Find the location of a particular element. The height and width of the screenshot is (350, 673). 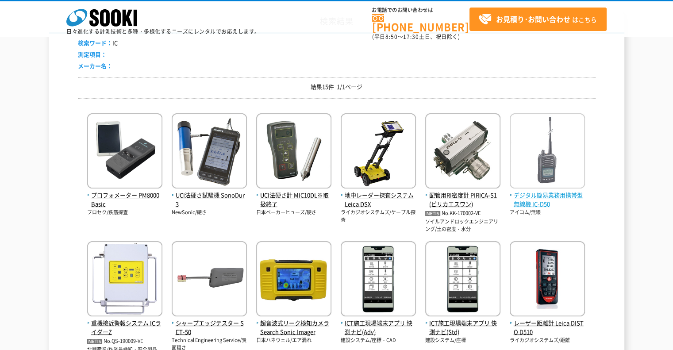

img: Leica DISTO D510 is located at coordinates (547, 280).